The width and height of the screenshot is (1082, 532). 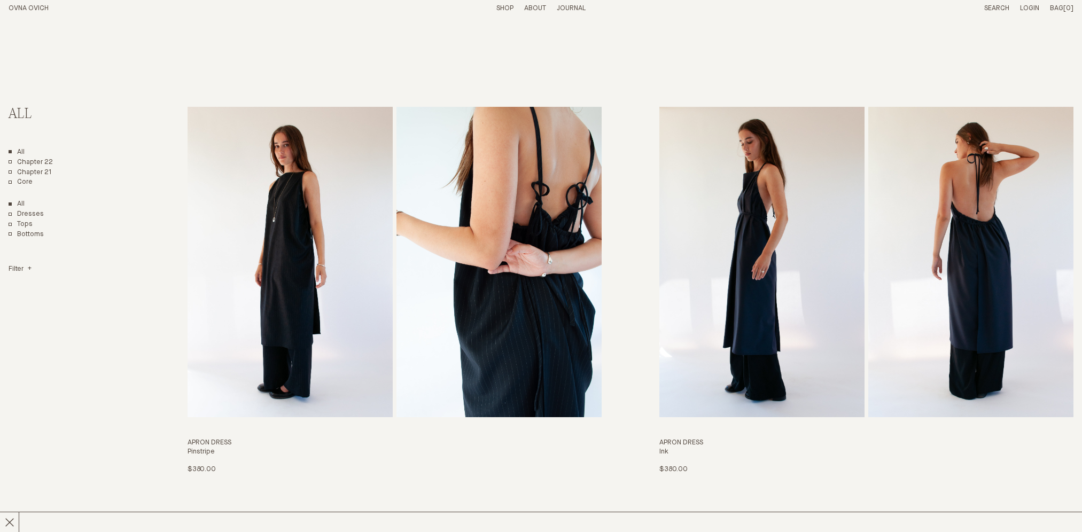 What do you see at coordinates (71, 114) in the screenshot?
I see `h2: All` at bounding box center [71, 114].